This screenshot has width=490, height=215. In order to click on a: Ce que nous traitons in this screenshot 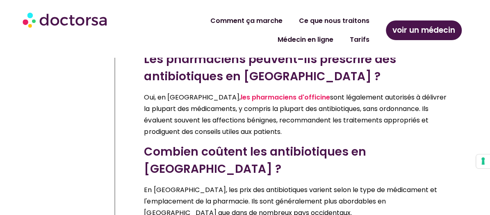, I will do `click(334, 21)`.